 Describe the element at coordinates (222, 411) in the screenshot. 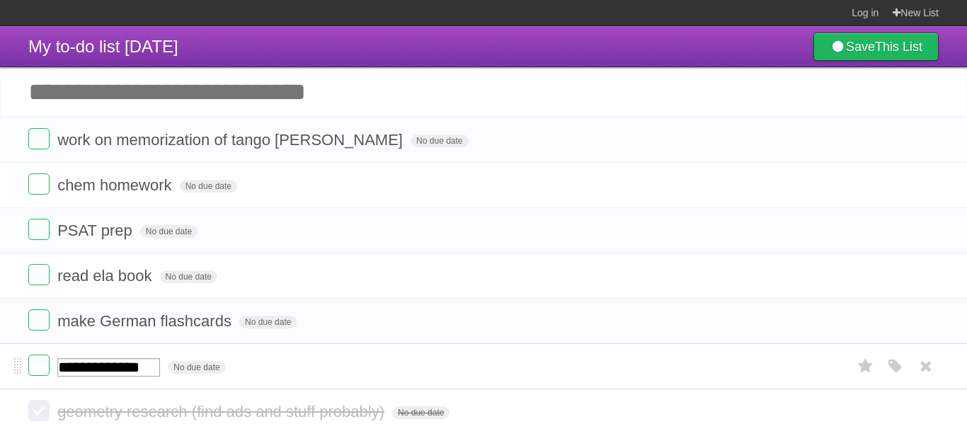

I see `span: geometry research (find ads and stuff probably)` at that location.